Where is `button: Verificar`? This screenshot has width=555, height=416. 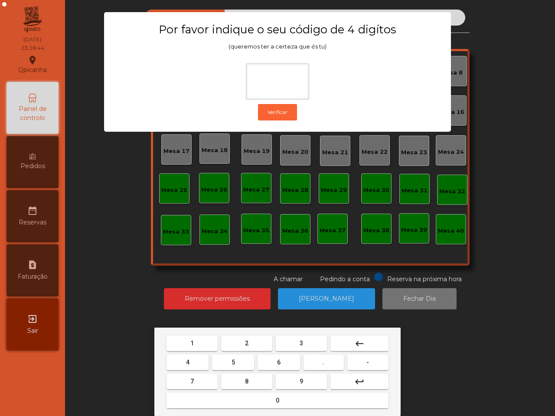 button: Verificar is located at coordinates (277, 112).